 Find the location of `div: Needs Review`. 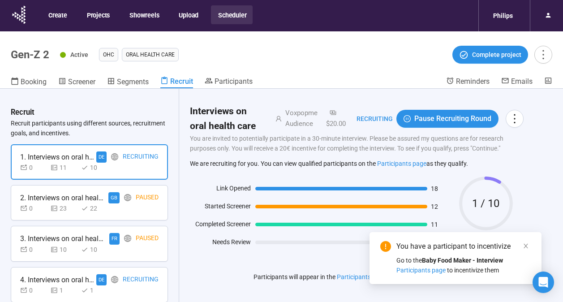

div: Needs Review is located at coordinates (220, 244).